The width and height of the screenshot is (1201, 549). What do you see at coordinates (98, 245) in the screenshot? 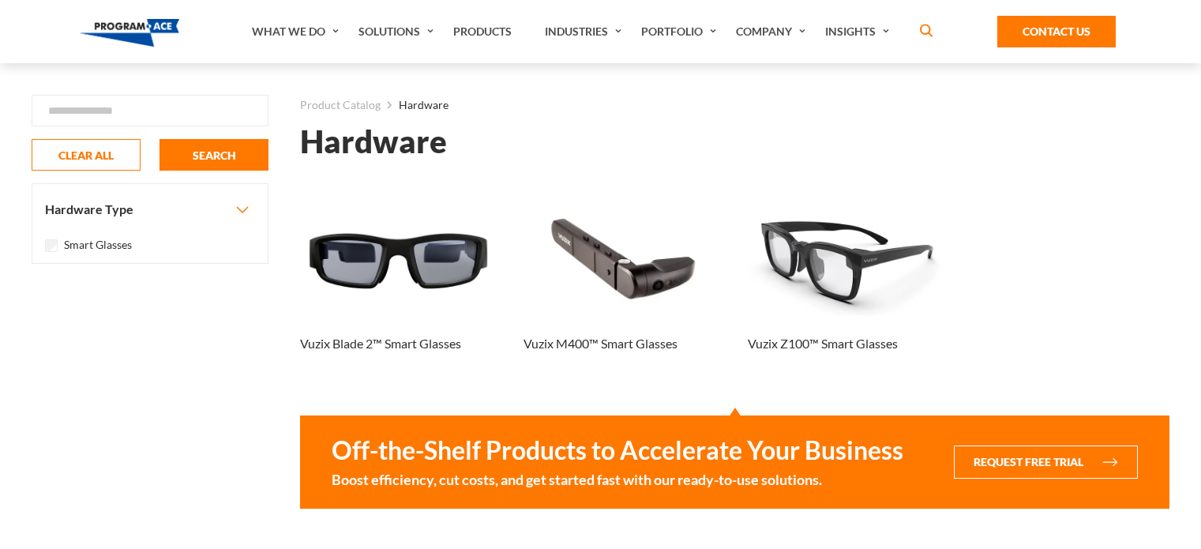
I see `label: Smart Glasses` at bounding box center [98, 245].